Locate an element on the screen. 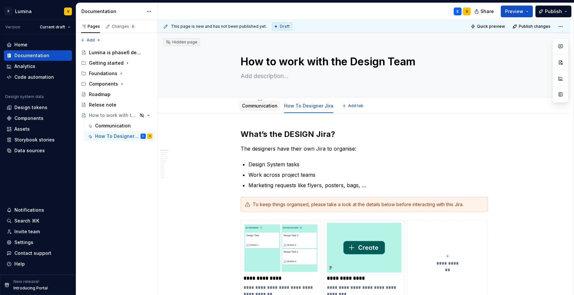 The image size is (574, 295). p: The designers have their own Jira to organise: is located at coordinates (364, 149).